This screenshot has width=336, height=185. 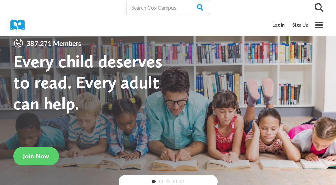 What do you see at coordinates (319, 25) in the screenshot?
I see `button: Open menu` at bounding box center [319, 25].